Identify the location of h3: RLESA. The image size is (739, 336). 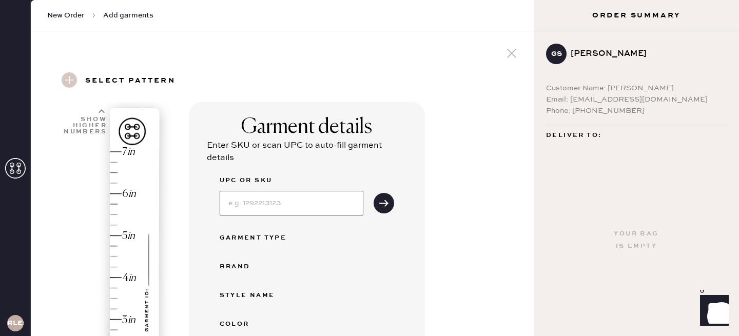
(15, 323).